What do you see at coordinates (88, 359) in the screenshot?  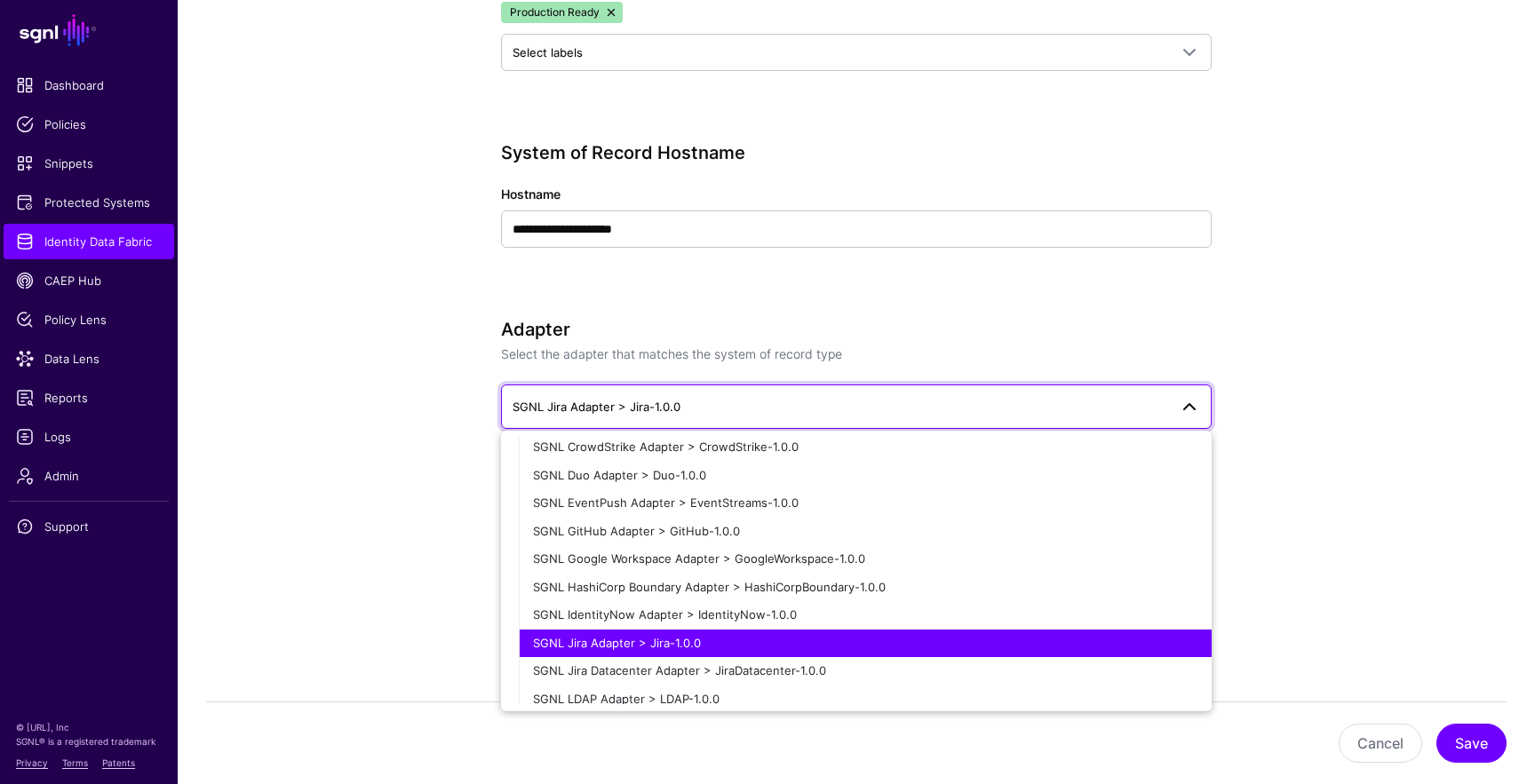 I see `a: Data Lens` at bounding box center [88, 359].